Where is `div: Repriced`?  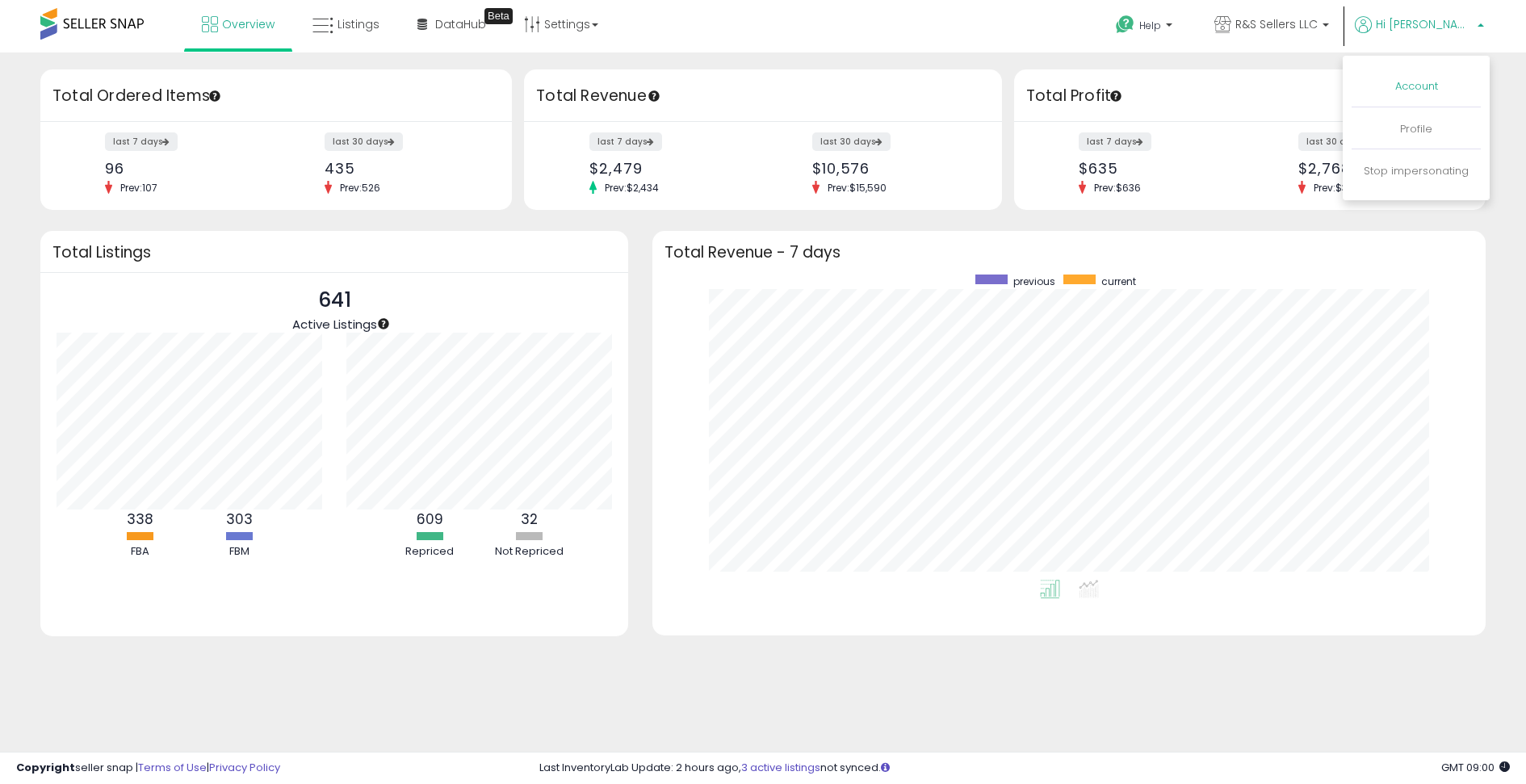
div: Repriced is located at coordinates (429, 551).